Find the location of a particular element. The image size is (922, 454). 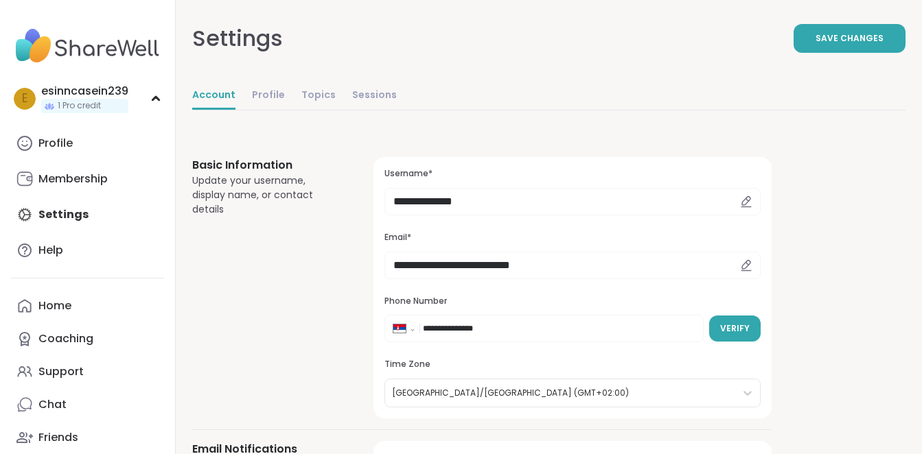

span: 1 Pro credit is located at coordinates (79, 106).